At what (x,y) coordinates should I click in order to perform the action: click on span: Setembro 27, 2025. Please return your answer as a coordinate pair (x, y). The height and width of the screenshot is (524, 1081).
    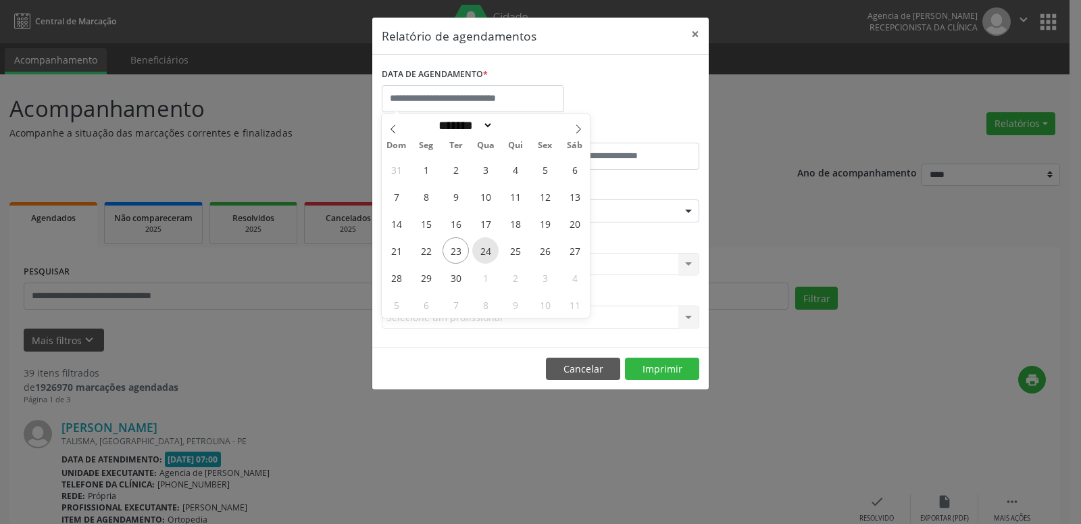
    Looking at the image, I should click on (574, 250).